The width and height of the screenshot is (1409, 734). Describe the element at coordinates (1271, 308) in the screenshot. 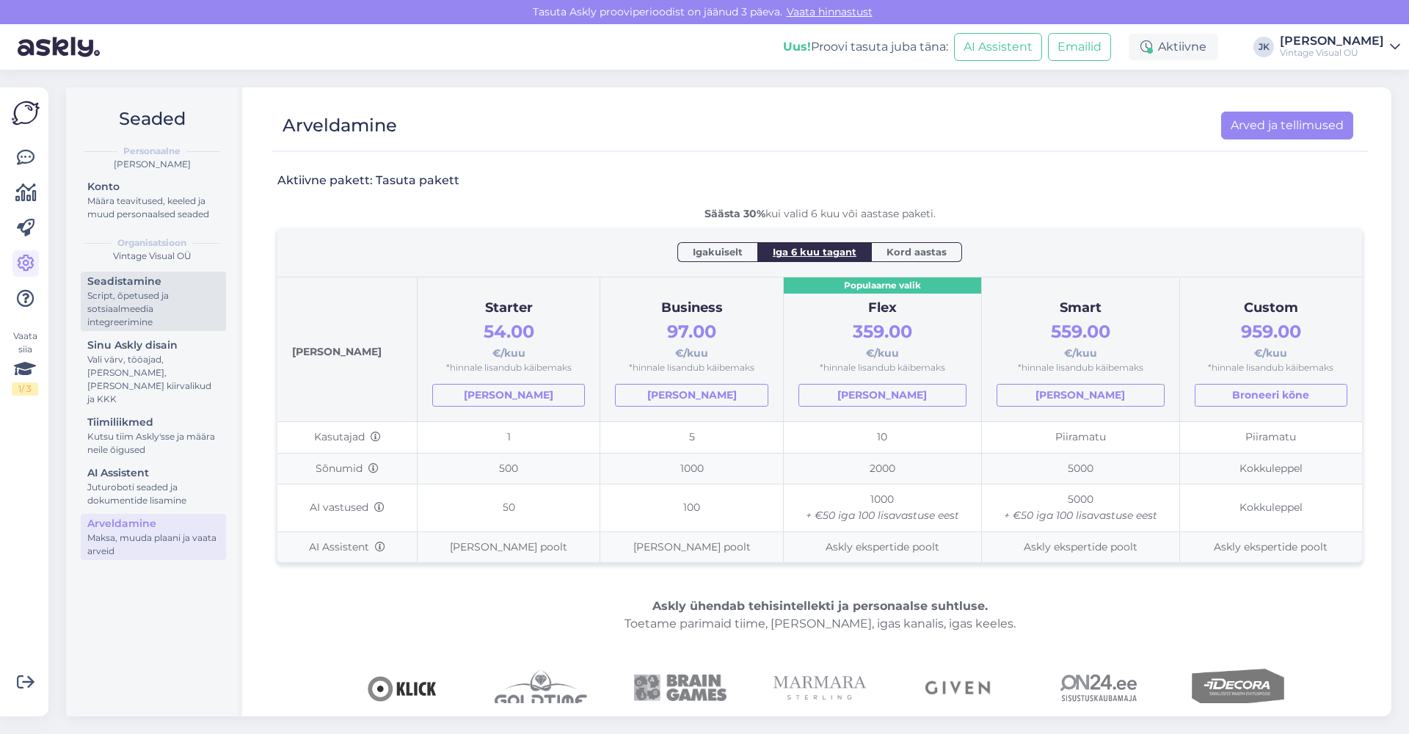

I see `div: Custom` at that location.